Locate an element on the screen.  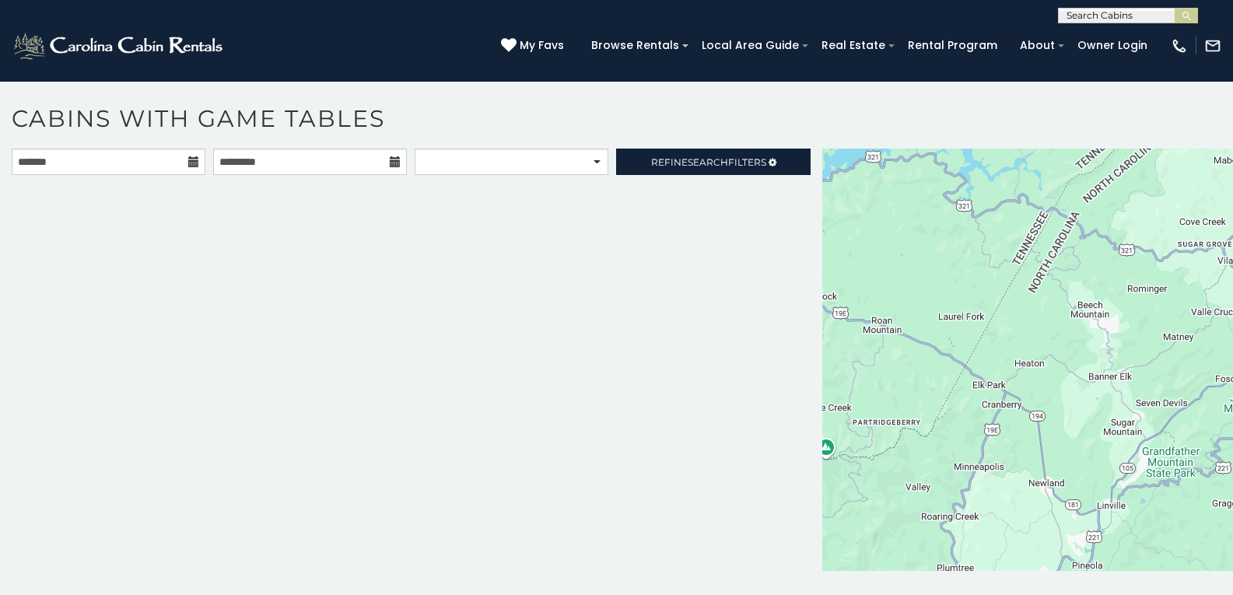
a: Browse Rentals is located at coordinates (635, 45).